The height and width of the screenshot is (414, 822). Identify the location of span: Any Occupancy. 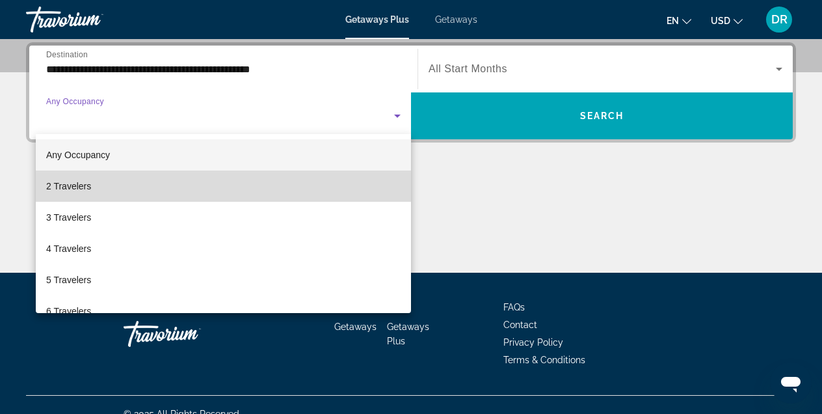
(78, 155).